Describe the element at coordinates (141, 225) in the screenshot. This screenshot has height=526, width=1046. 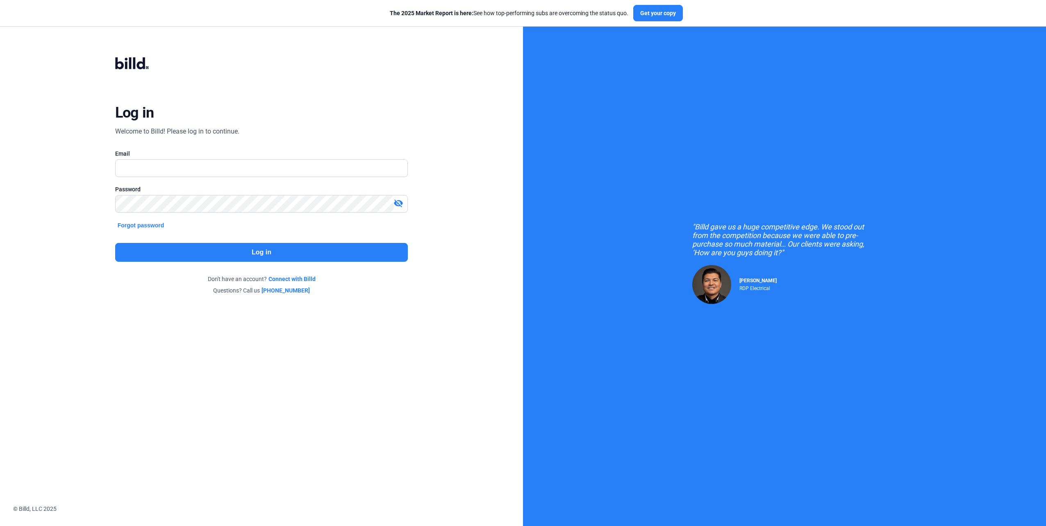
I see `button: Forgot password` at that location.